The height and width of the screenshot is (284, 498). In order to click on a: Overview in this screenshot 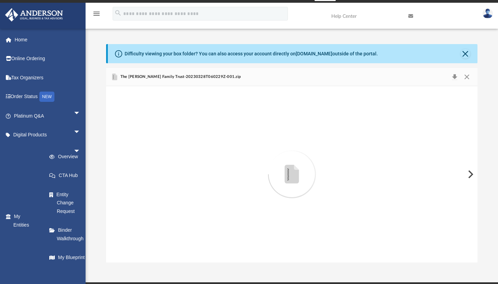, I will do `click(66, 157)`.